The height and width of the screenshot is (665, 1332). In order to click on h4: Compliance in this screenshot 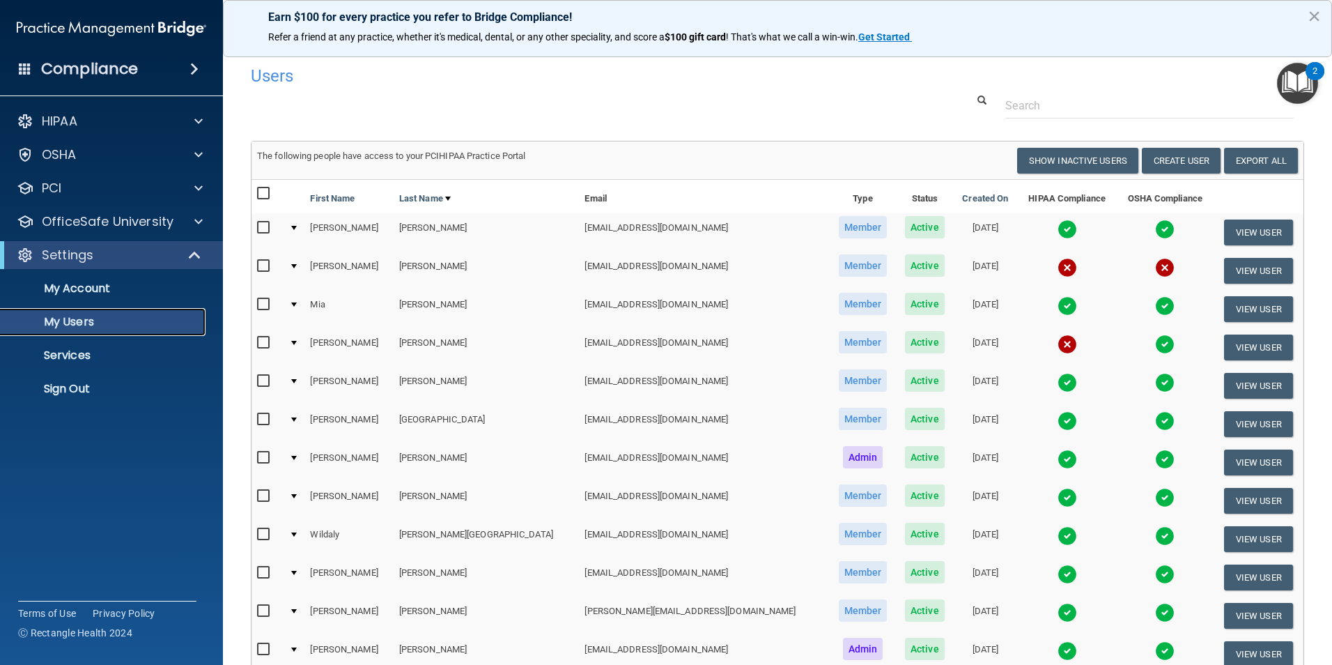, I will do `click(89, 69)`.